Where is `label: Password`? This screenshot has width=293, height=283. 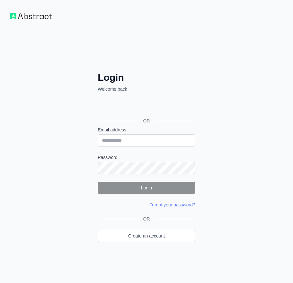
label: Password is located at coordinates (146, 157).